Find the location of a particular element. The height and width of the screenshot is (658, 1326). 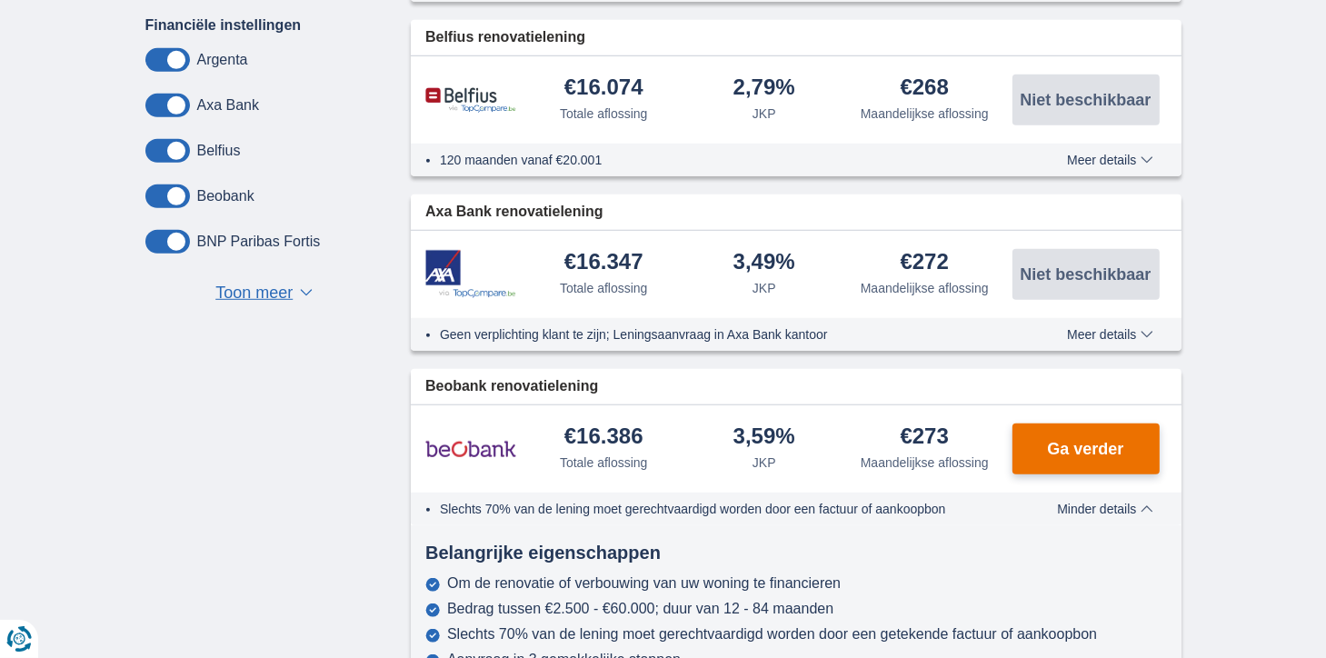

button: Ga verder is located at coordinates (1086, 449).